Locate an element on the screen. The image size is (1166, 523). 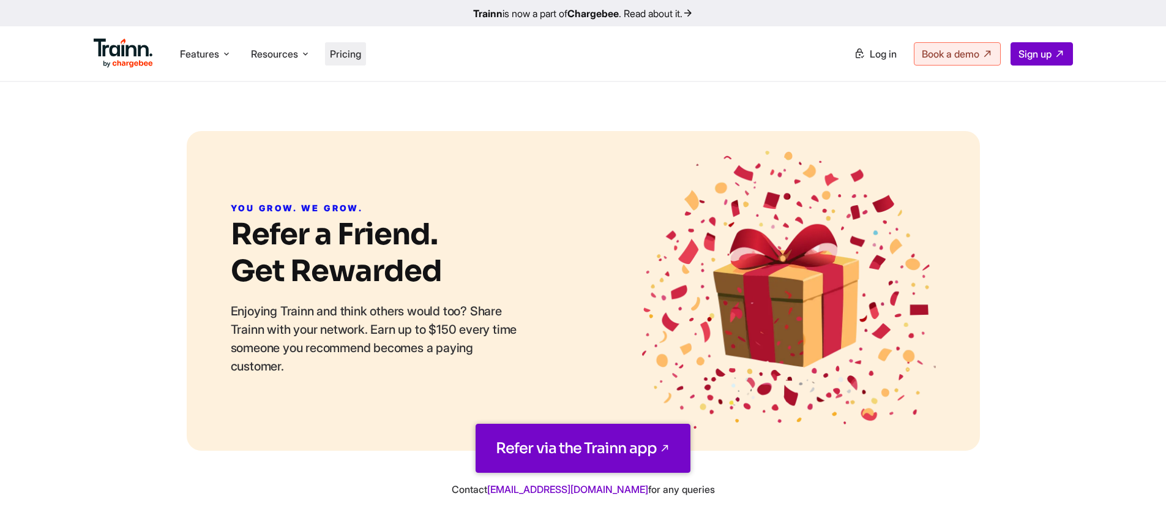
span: Pricing is located at coordinates (345, 54).